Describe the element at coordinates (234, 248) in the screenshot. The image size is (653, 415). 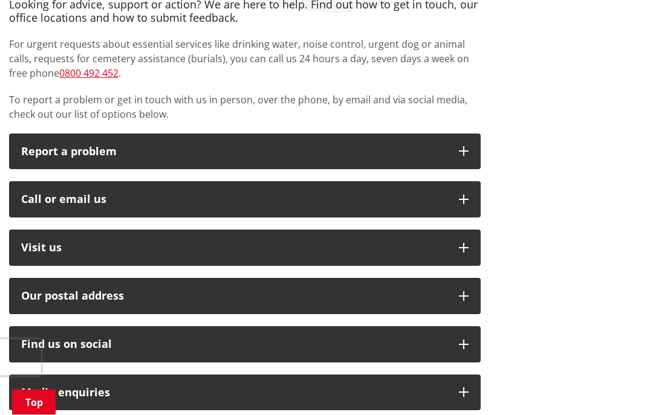
I see `p: Visit us` at that location.